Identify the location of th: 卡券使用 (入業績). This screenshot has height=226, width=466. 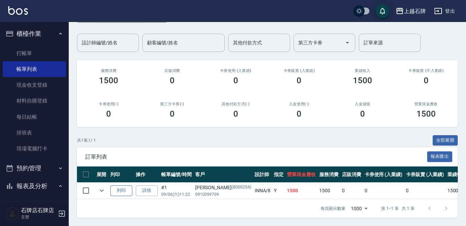
(383, 174).